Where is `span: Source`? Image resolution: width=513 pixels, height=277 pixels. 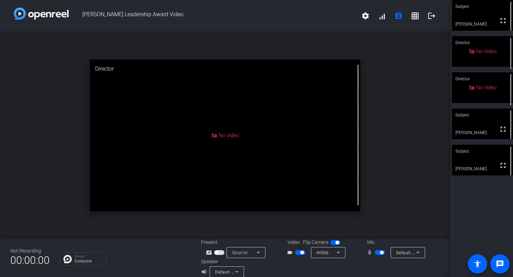
span: Source is located at coordinates (240, 253).